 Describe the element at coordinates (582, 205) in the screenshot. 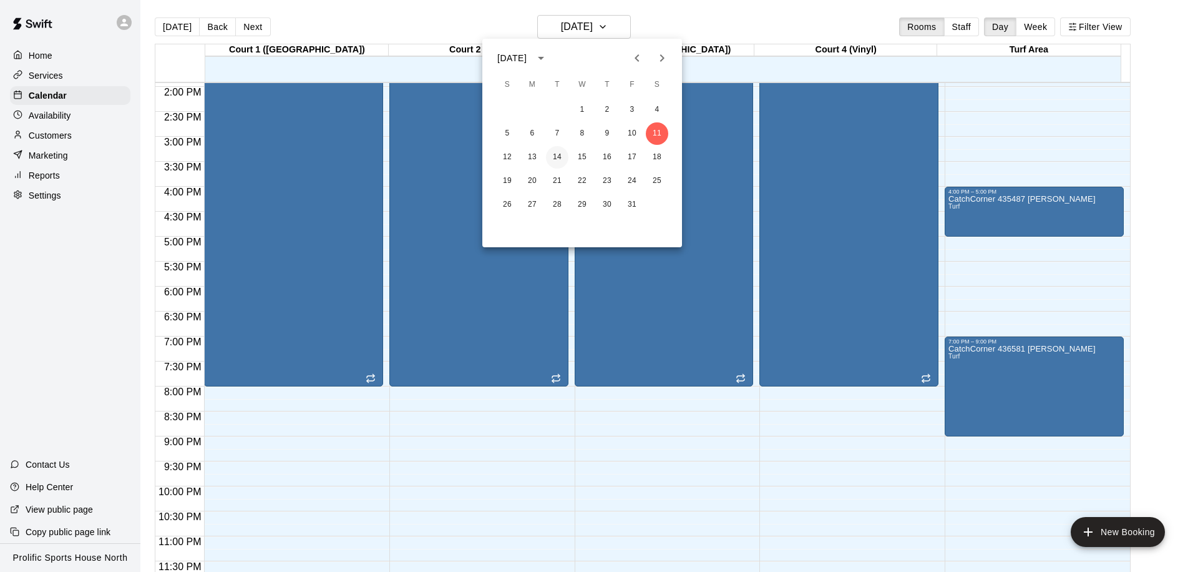

I see `button: 29` at that location.